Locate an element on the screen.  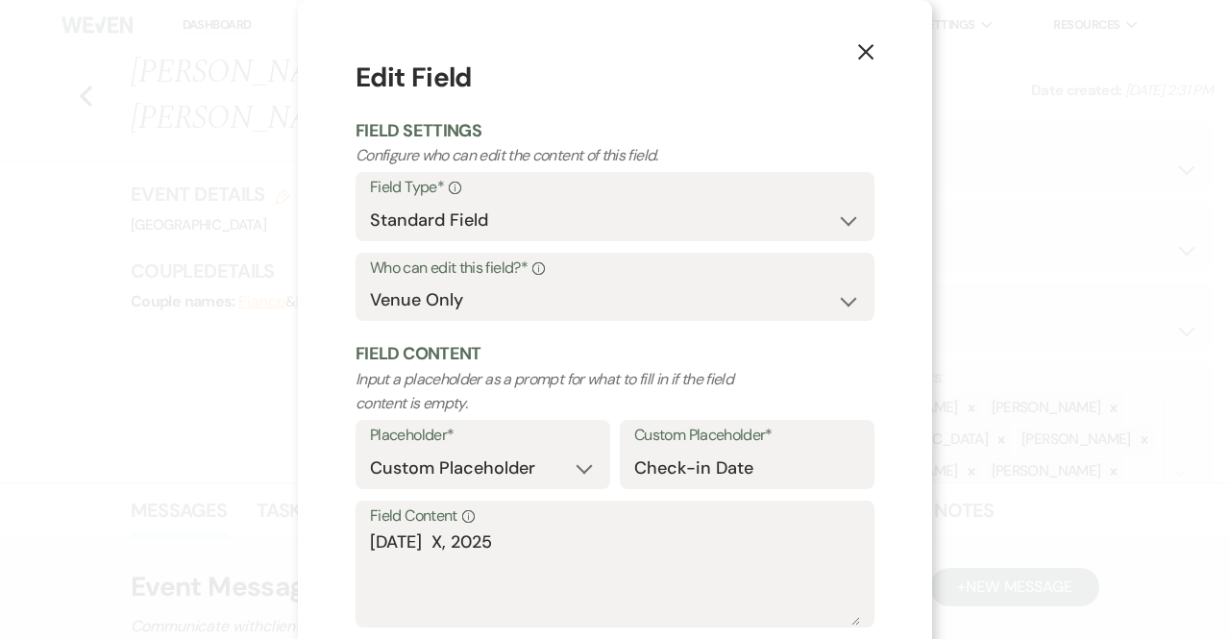
h2: Field Settings is located at coordinates (615, 131).